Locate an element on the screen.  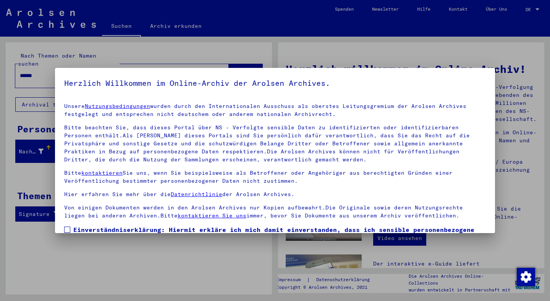
a: Nutzungsbedingungen is located at coordinates (117, 106).